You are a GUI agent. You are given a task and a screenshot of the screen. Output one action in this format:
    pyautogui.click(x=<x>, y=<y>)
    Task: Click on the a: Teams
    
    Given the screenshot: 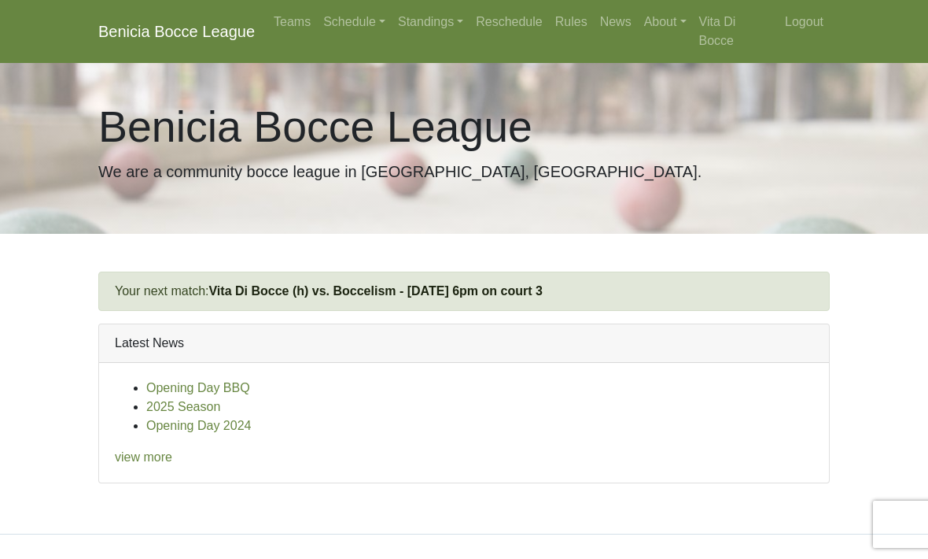 What is the action you would take?
    pyautogui.click(x=292, y=22)
    